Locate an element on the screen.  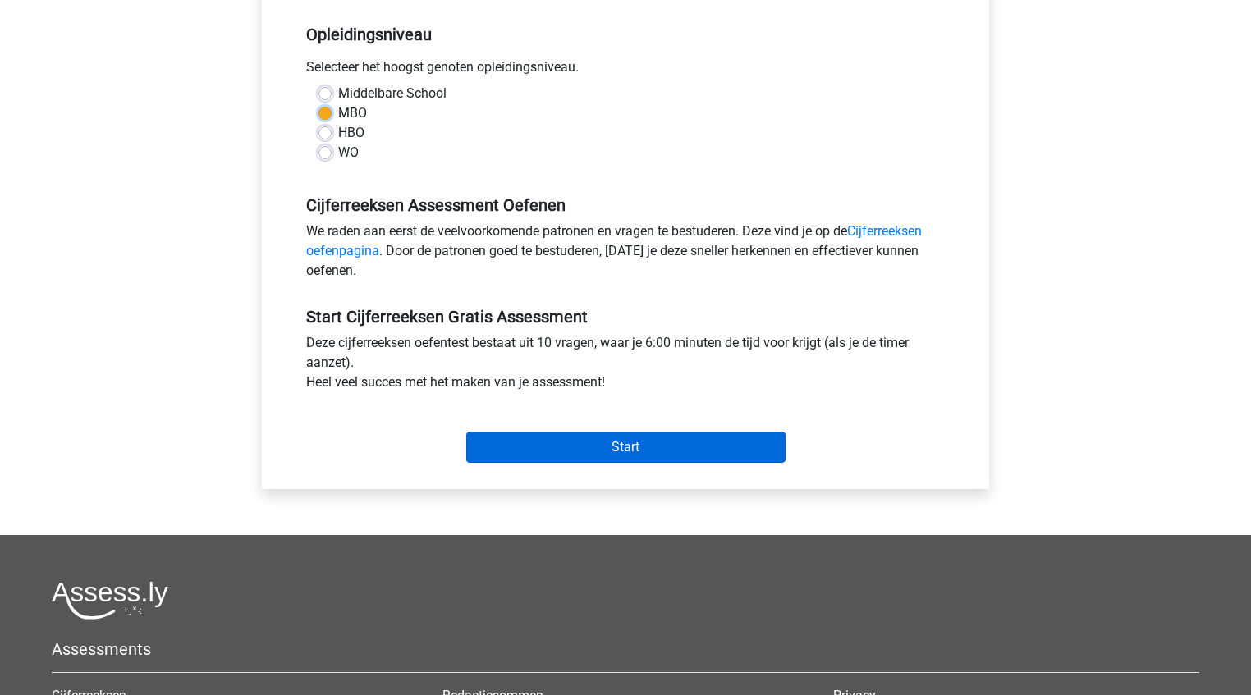
label: MBO is located at coordinates (352, 113).